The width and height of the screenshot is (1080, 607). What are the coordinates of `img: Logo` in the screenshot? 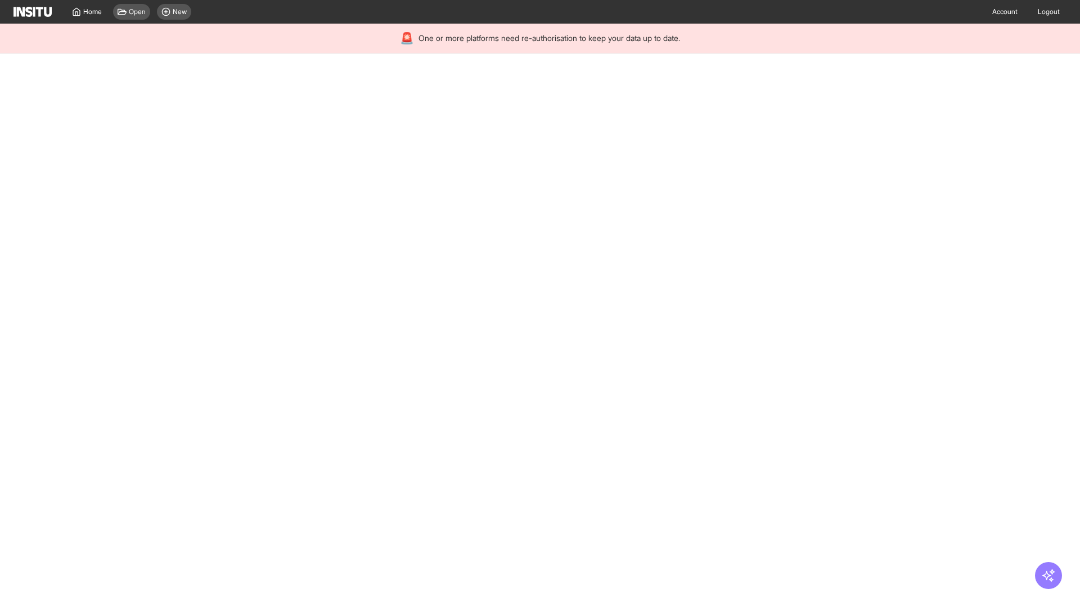 It's located at (33, 12).